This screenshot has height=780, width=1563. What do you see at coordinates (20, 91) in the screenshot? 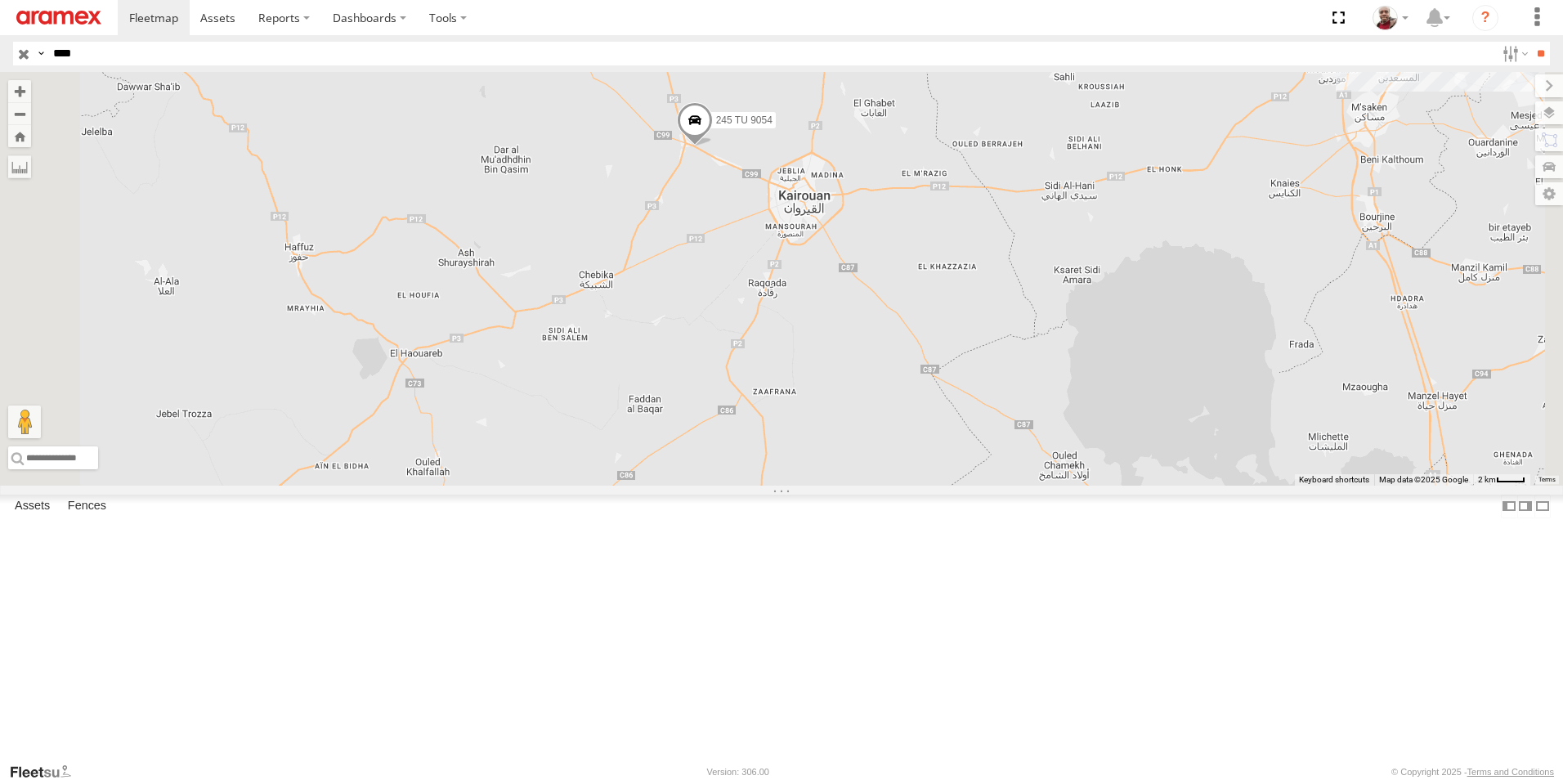
I see `button: Zoom in` at bounding box center [20, 91].